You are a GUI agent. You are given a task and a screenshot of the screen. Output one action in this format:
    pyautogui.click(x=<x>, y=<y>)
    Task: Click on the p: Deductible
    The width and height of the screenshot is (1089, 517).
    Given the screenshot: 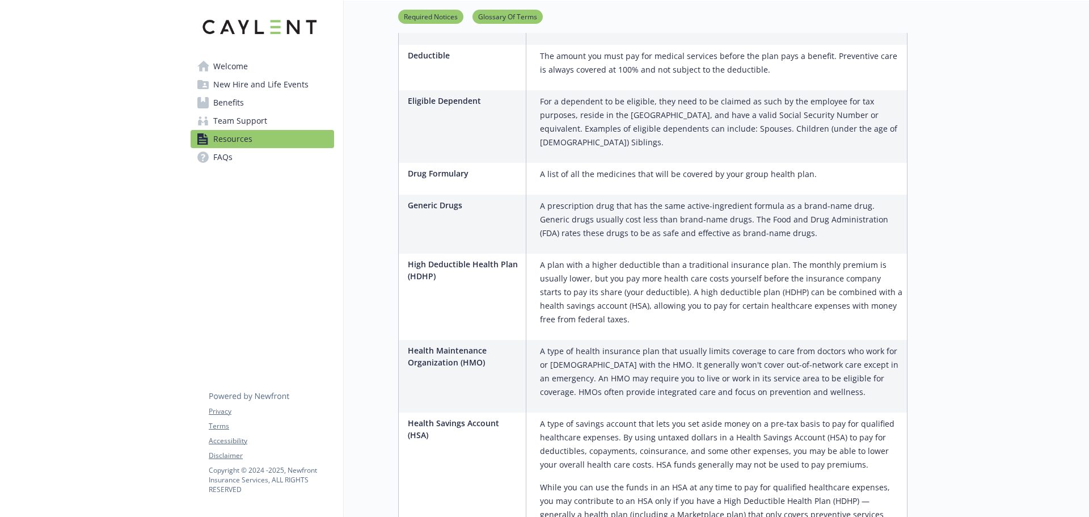 What is the action you would take?
    pyautogui.click(x=464, y=55)
    